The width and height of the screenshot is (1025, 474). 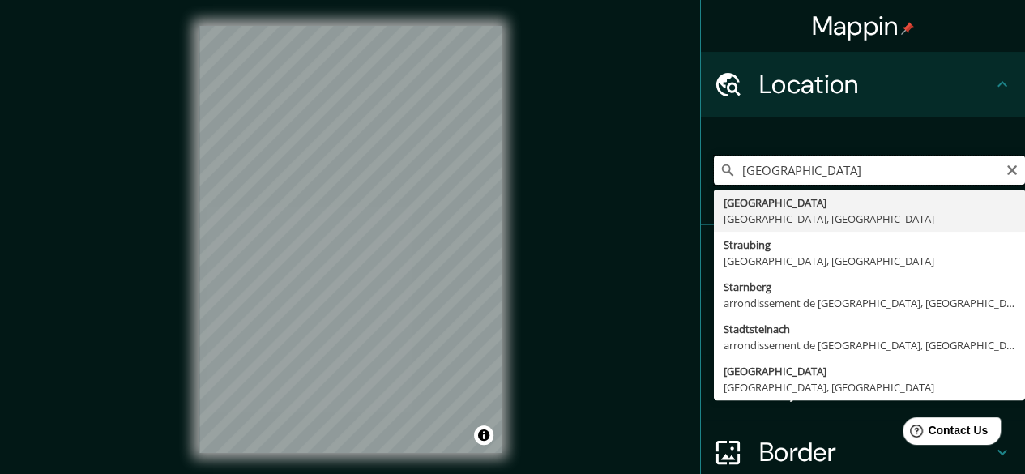 I want to click on h4: Mappin, so click(x=863, y=26).